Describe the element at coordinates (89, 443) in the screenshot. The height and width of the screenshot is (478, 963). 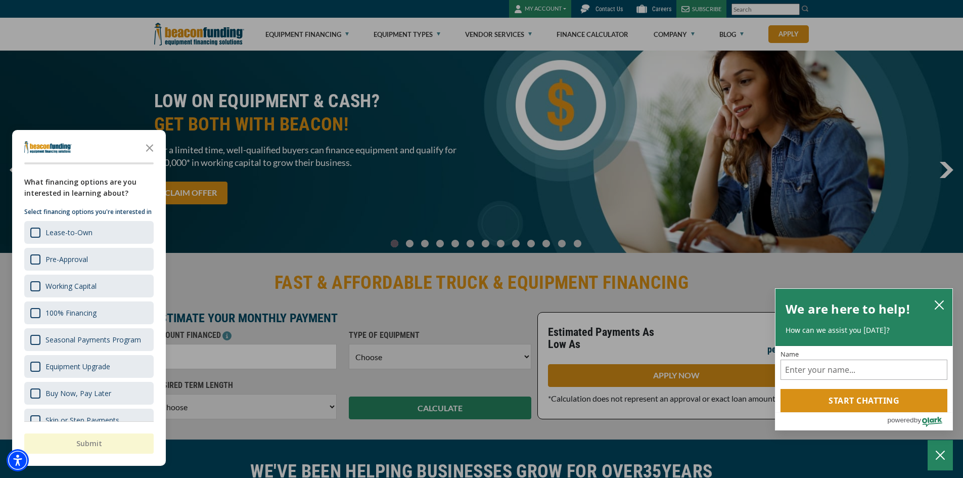
I see `button: Submit` at that location.